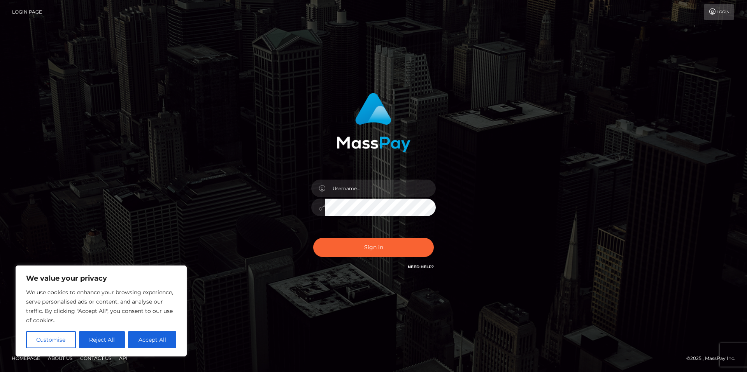 The width and height of the screenshot is (747, 372). Describe the element at coordinates (101, 307) in the screenshot. I see `p: We use cookies to enhance your browsing experience, serve personalised ads or content, and analys...` at that location.